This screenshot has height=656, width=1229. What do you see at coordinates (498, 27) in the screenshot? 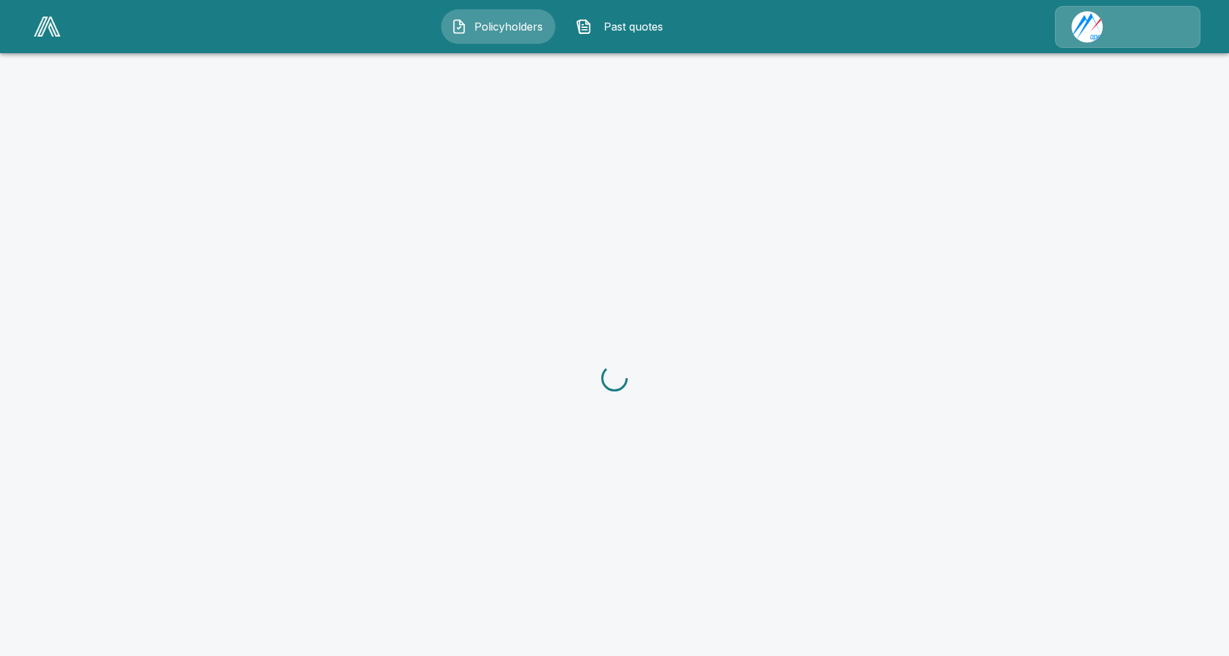
I see `button: Policyholders IconPolicyholders` at bounding box center [498, 27].